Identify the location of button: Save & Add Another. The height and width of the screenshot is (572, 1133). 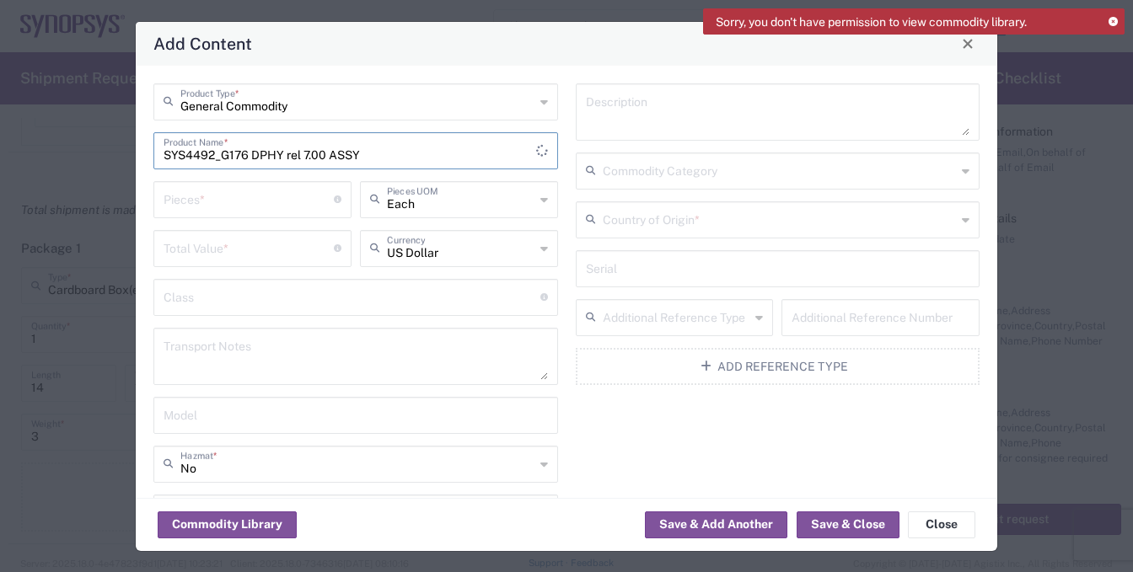
(716, 525).